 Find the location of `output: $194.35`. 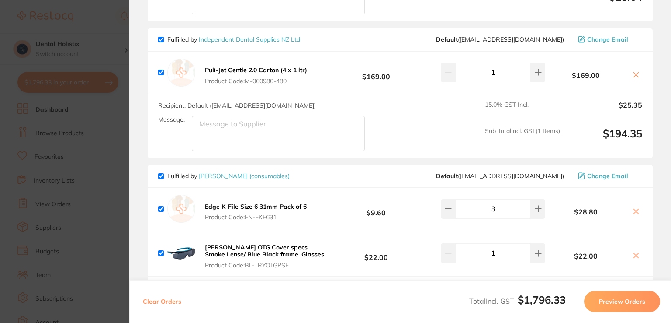

output: $194.35 is located at coordinates (605, 139).